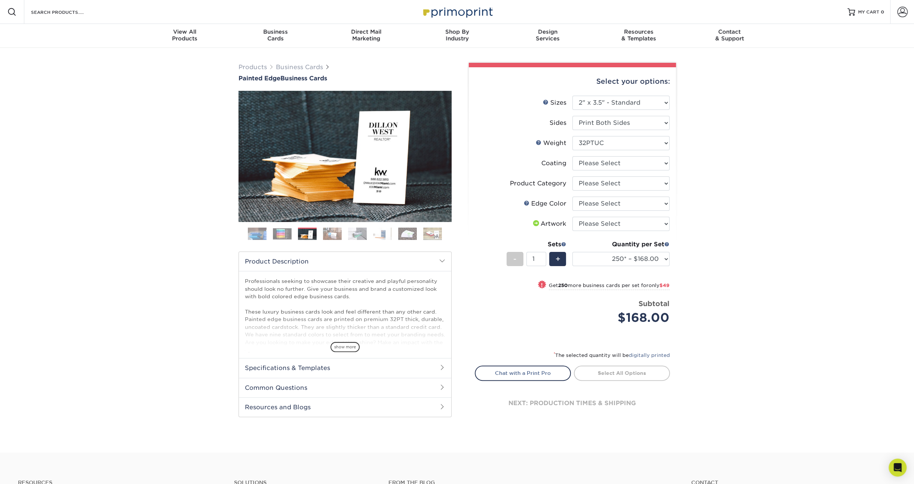  What do you see at coordinates (345, 350) in the screenshot?
I see `p: Professionals seeking to showcase their creative and playful personality should look no further. ...` at bounding box center [345, 350].